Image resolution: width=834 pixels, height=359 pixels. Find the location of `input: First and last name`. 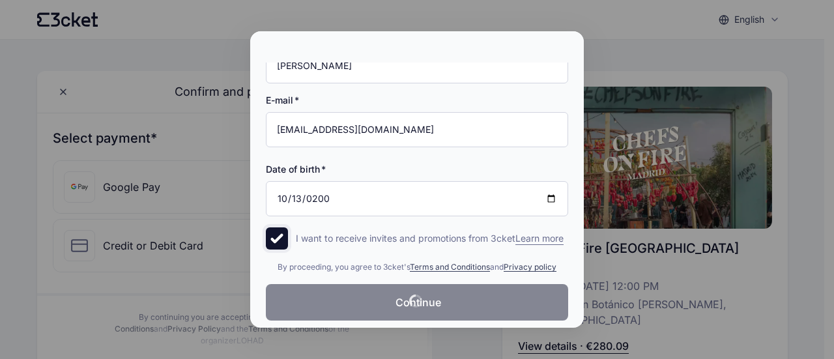

input: First and last name is located at coordinates (417, 66).